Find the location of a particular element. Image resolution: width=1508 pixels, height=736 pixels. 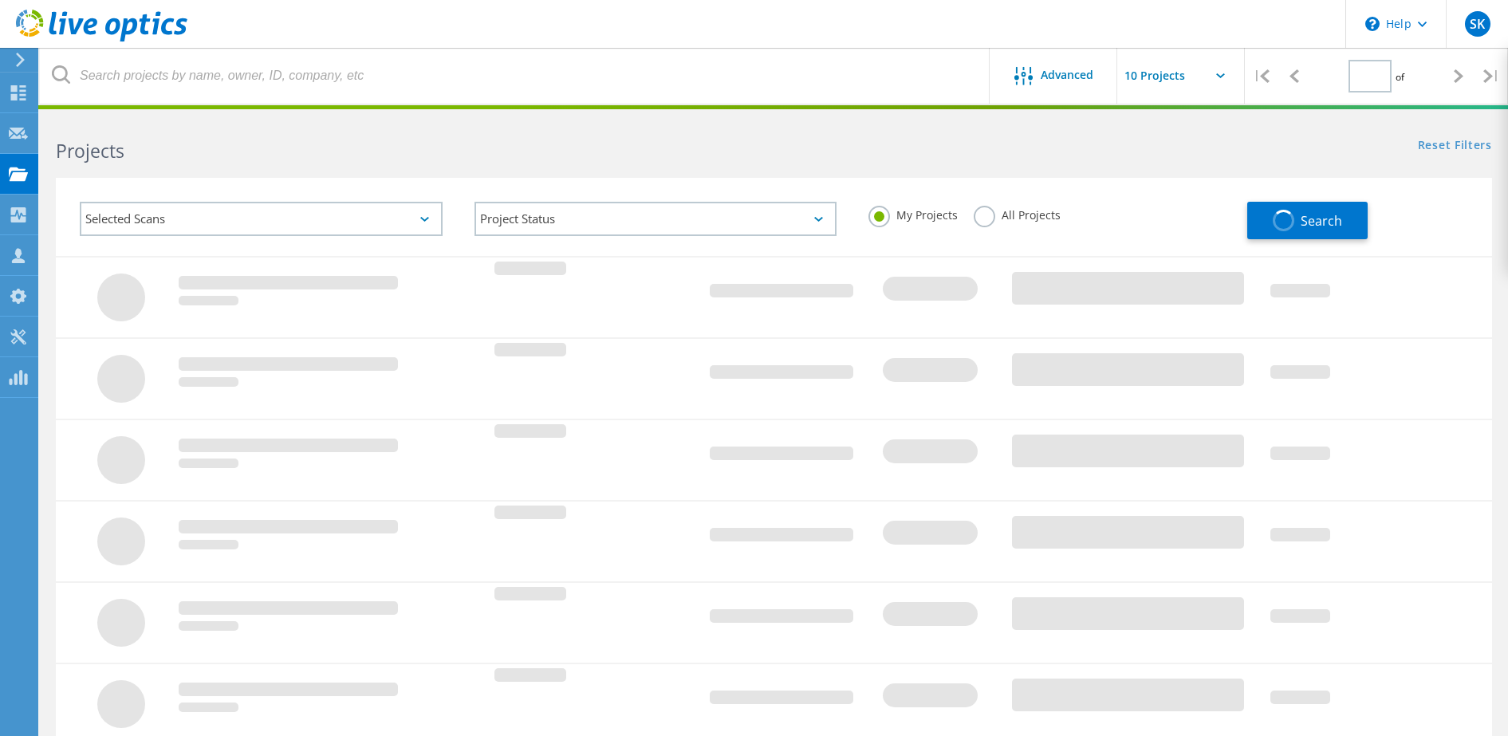

a: Live Optics Dashboard is located at coordinates (101, 39).